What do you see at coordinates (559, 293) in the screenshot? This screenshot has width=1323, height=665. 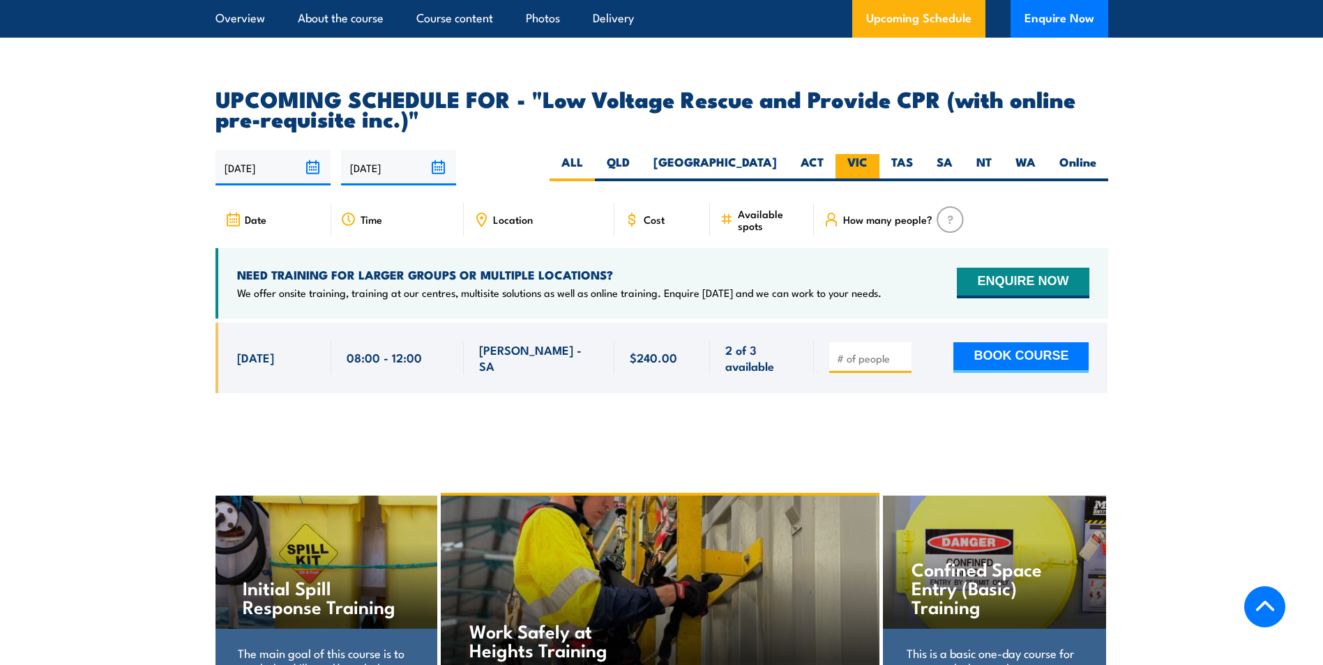 I see `p: We offer onsite training, training at our centres, multisite solutions as well as online training...` at bounding box center [559, 293].